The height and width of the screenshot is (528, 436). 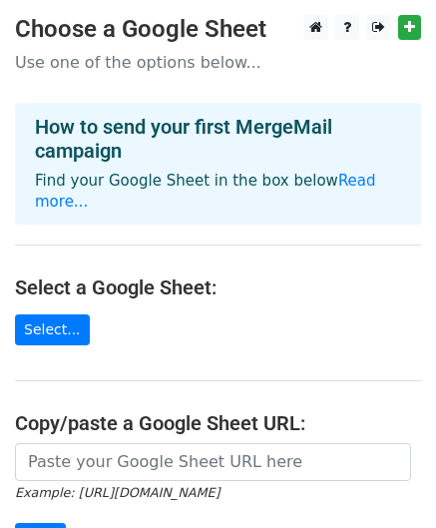 I want to click on h4: How to send your first MergeMail campaign, so click(x=217, y=139).